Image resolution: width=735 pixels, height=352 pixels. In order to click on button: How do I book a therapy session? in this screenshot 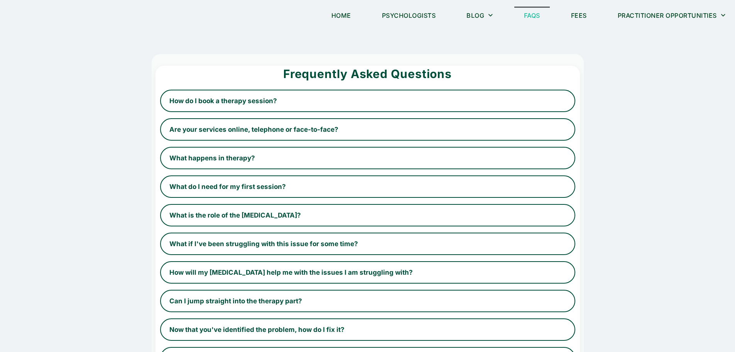, I will do `click(368, 101)`.